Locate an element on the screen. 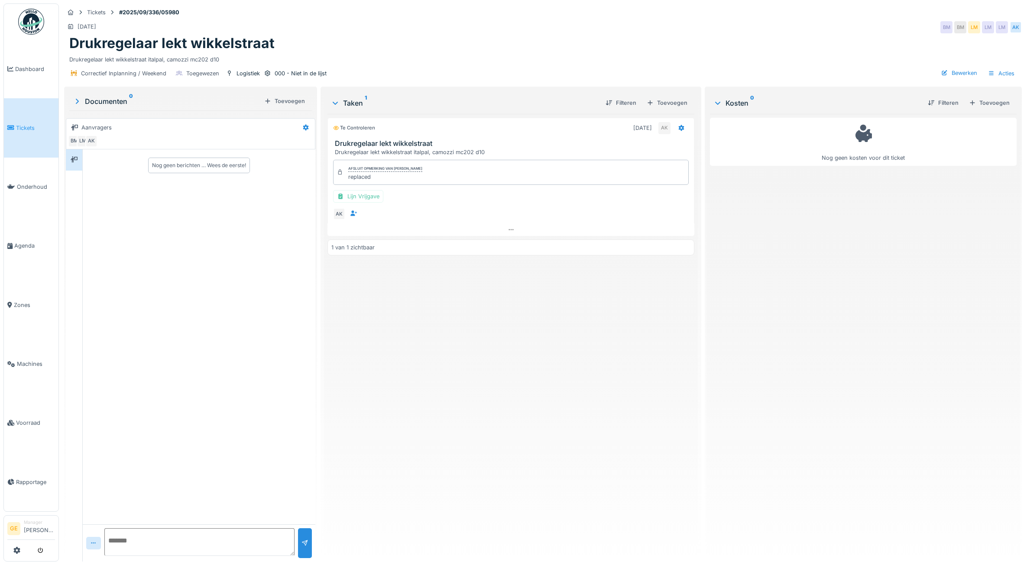 The image size is (1027, 565). div: Manager is located at coordinates (39, 522).